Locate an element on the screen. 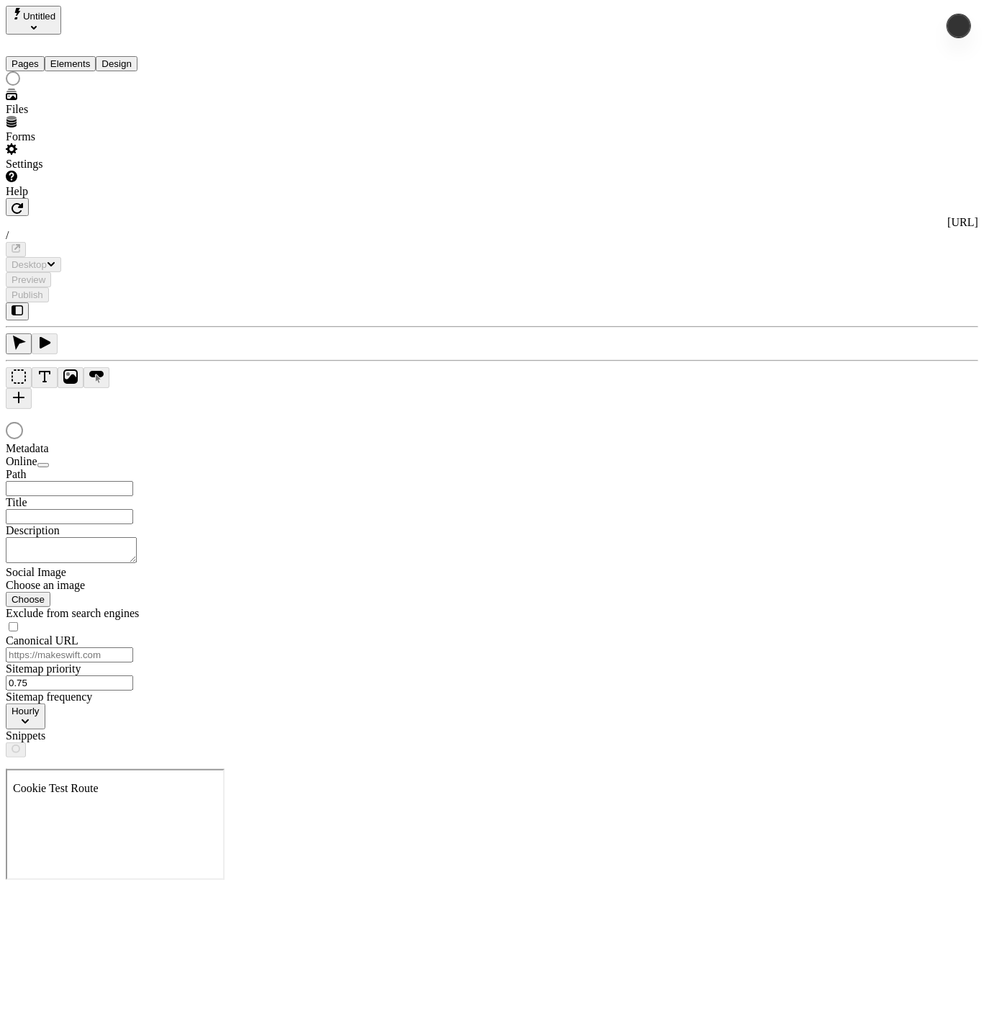 The width and height of the screenshot is (984, 1034). input: https://makeswift.com is located at coordinates (69, 654).